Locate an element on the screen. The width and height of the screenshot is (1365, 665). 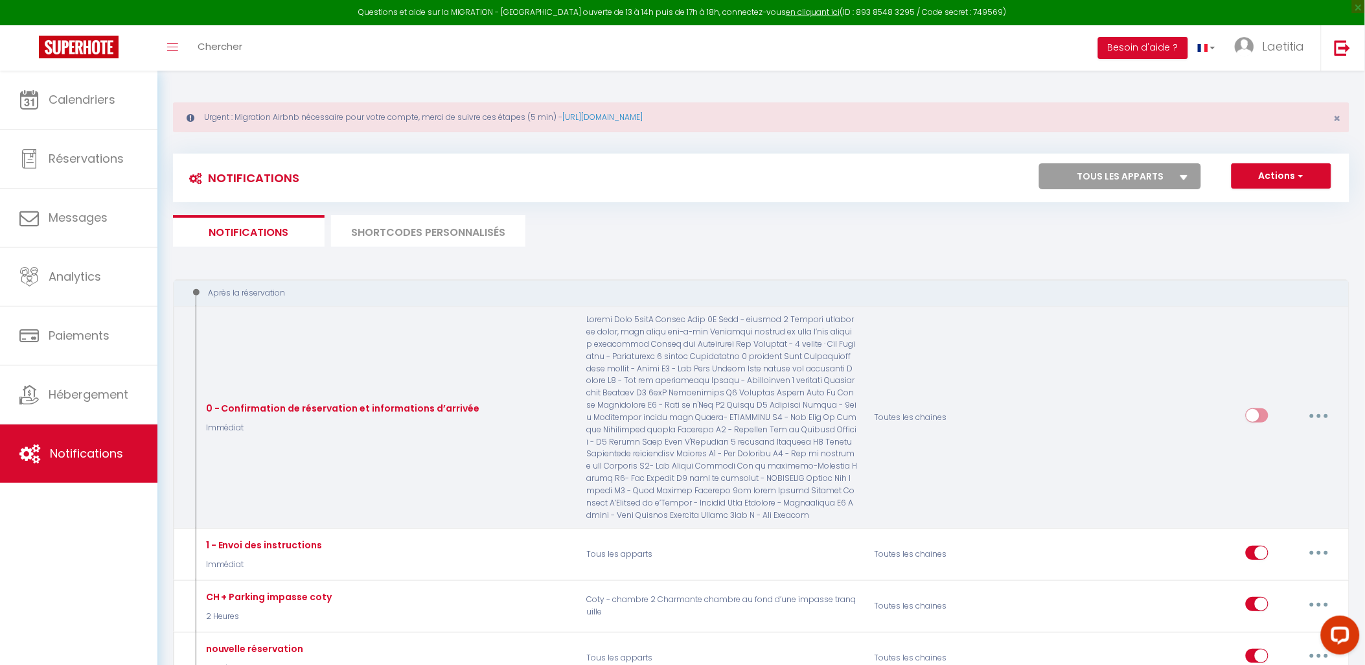
a: ... Laetitia is located at coordinates (1273, 48).